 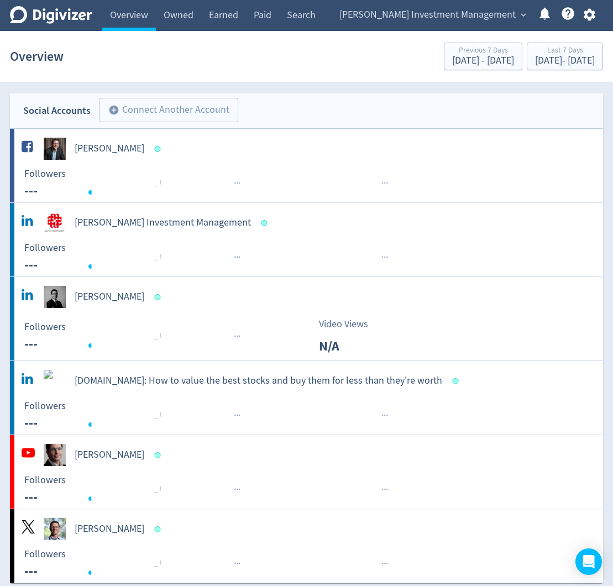 I want to click on span: add_circle, so click(x=114, y=110).